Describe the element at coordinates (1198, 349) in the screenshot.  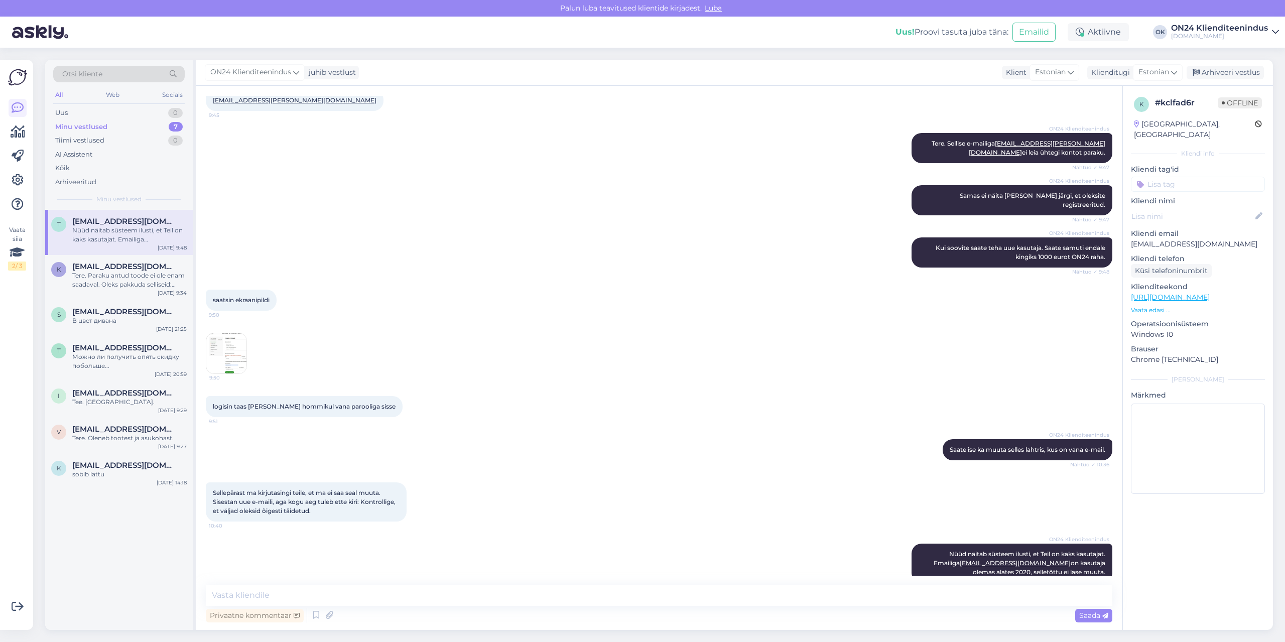
I see `p: Brauser` at that location.